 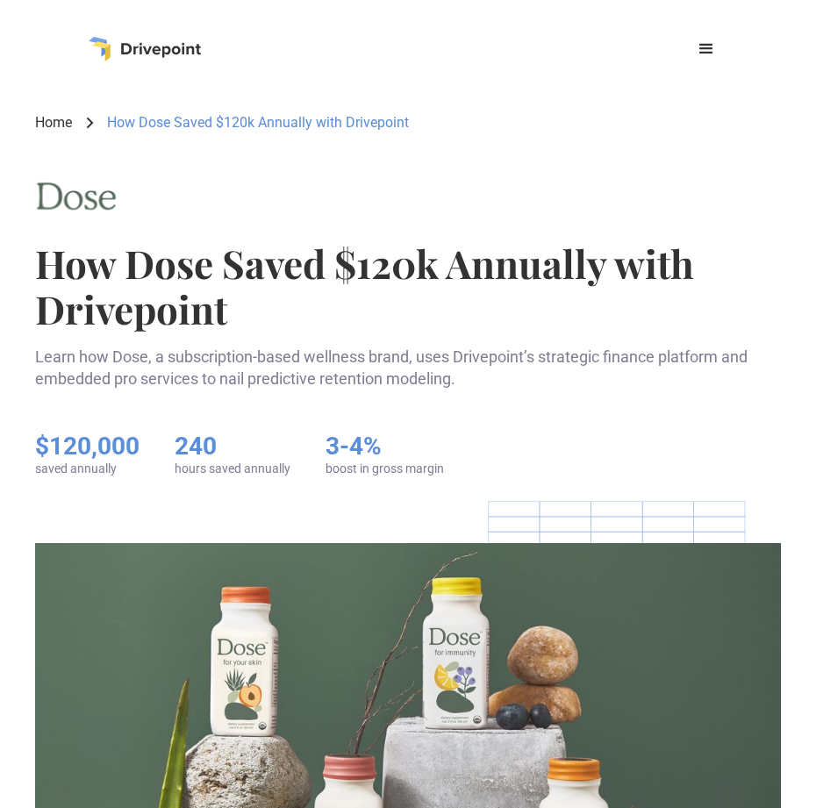 What do you see at coordinates (145, 49) in the screenshot?
I see `a: home` at bounding box center [145, 49].